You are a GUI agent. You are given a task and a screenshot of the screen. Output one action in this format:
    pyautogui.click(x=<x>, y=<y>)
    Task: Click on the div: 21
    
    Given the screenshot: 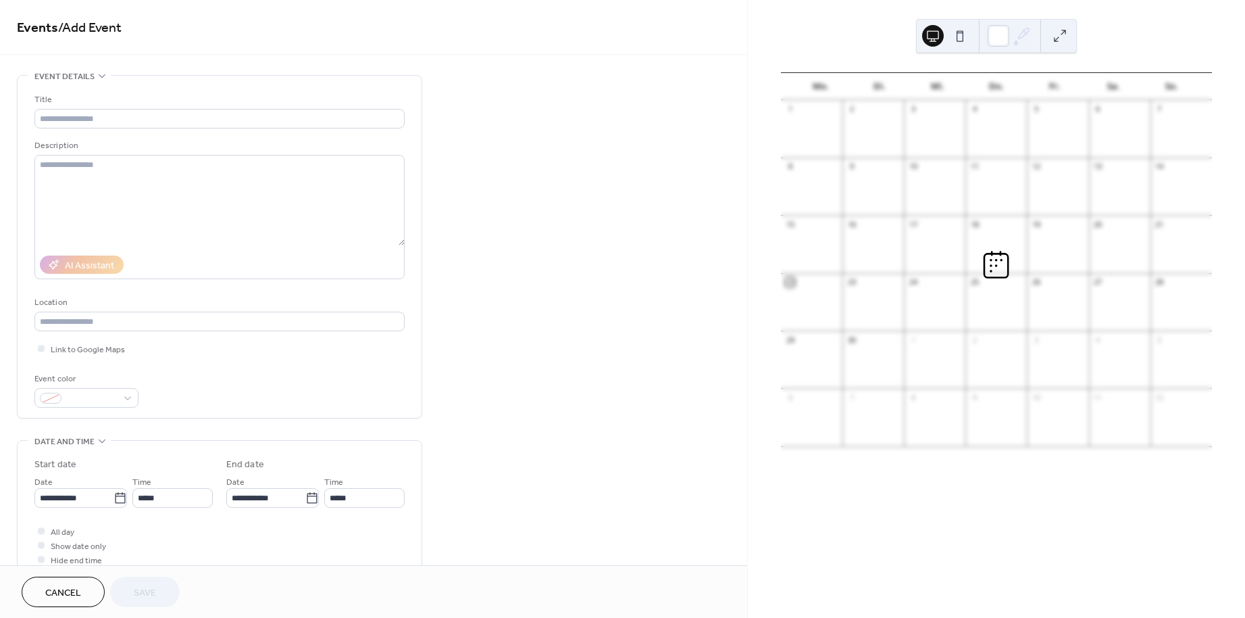 What is the action you would take?
    pyautogui.click(x=1159, y=224)
    